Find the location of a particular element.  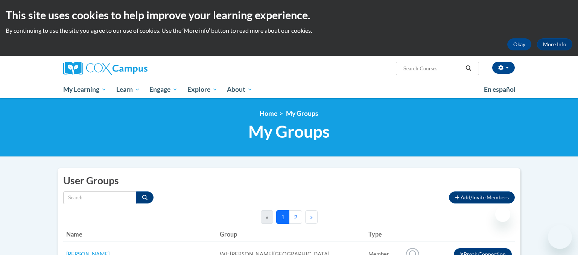

th: Type is located at coordinates (383, 234).